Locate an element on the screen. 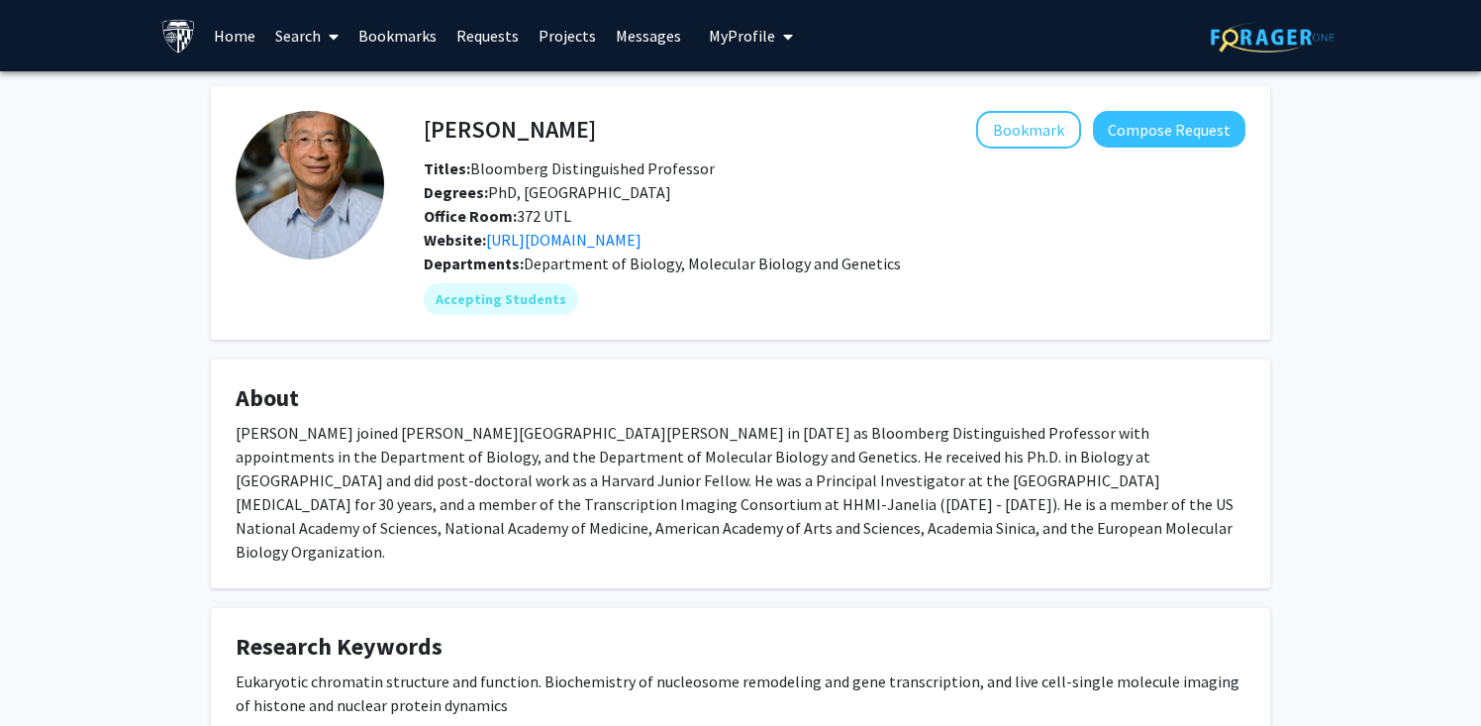 This screenshot has height=726, width=1481. img: Johns Hopkins University Logo is located at coordinates (178, 36).